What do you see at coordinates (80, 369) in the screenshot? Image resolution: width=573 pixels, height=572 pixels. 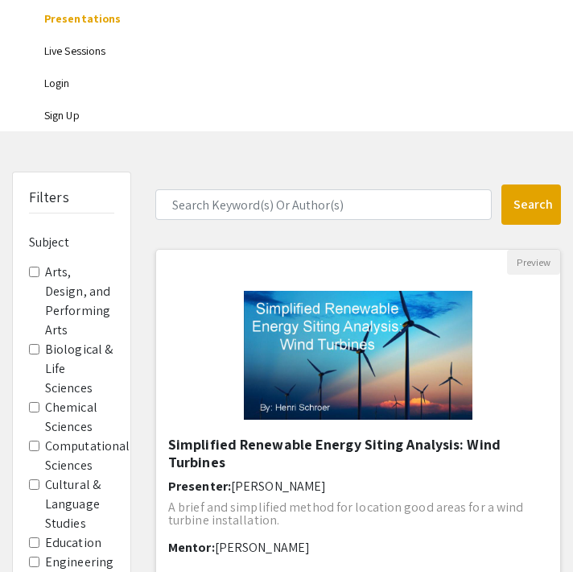 I see `label: Biological & Life Sciences` at bounding box center [80, 369].